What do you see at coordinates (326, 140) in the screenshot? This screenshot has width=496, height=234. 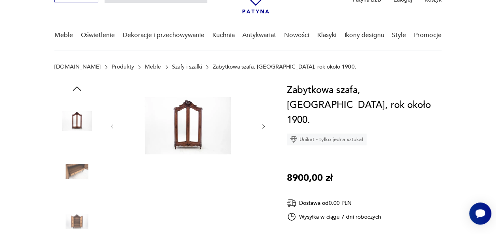 I see `div: Unikat - tylko jedna sztuka!` at bounding box center [326, 140].